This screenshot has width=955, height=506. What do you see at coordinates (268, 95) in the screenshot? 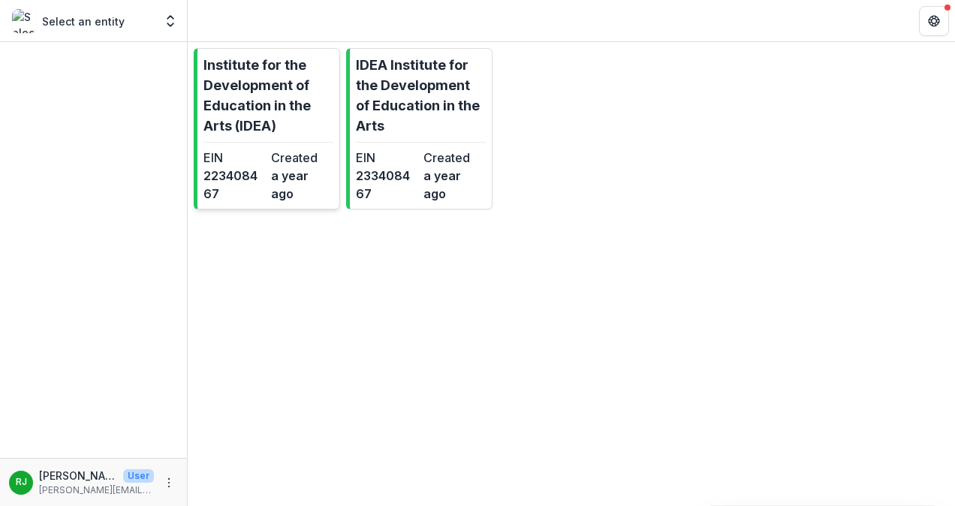
I see `p: Institute for the Development of Education in the Arts (IDEA)` at bounding box center [268, 95].